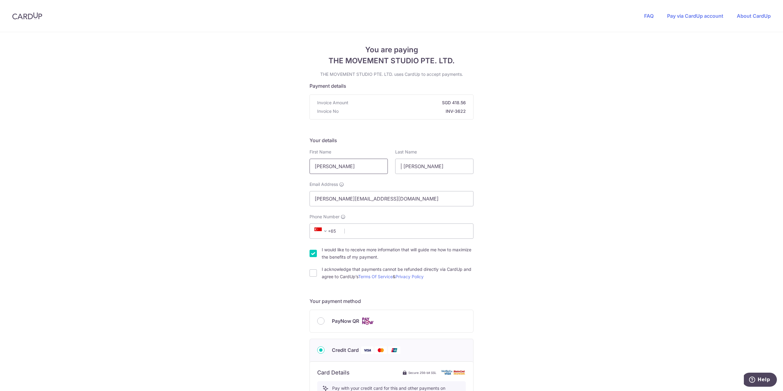 The image size is (783, 391). I want to click on span: PayNow QR, so click(345, 321).